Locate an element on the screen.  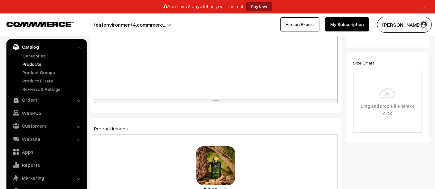
a: Customers is located at coordinates (46, 126).